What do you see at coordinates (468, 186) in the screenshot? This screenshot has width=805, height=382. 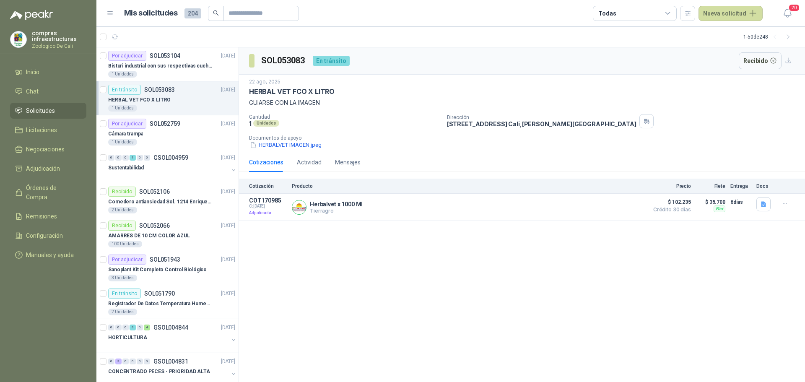 I see `p: Producto` at bounding box center [468, 186].